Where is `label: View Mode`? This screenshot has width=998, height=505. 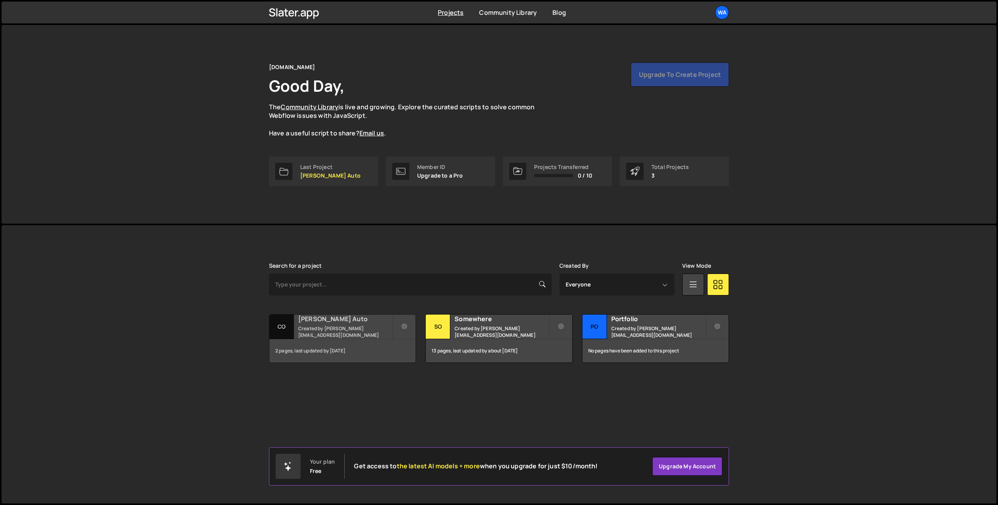
label: View Mode is located at coordinates (697, 266).